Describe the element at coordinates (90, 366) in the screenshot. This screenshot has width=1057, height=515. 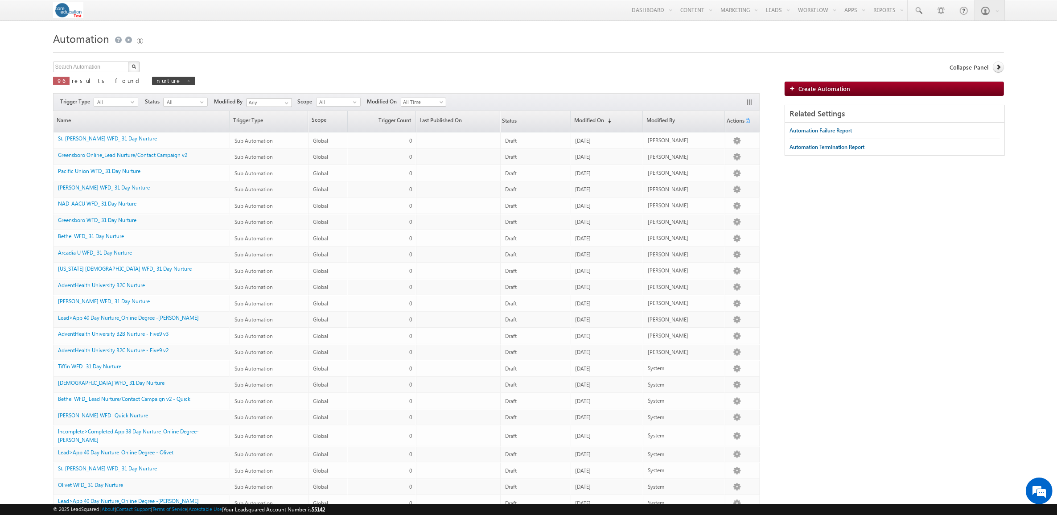
I see `a: Tiffin WFD_ 31 Day Nurture` at that location.